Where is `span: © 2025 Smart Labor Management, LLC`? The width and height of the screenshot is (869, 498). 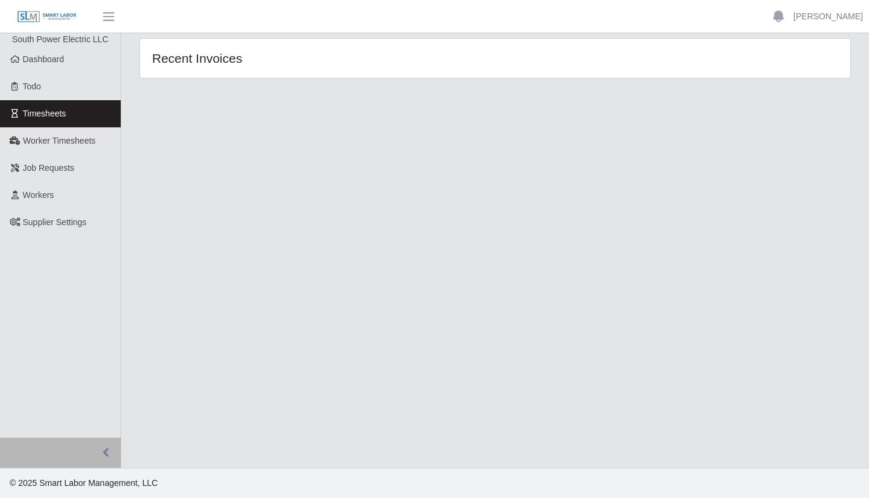 span: © 2025 Smart Labor Management, LLC is located at coordinates (83, 483).